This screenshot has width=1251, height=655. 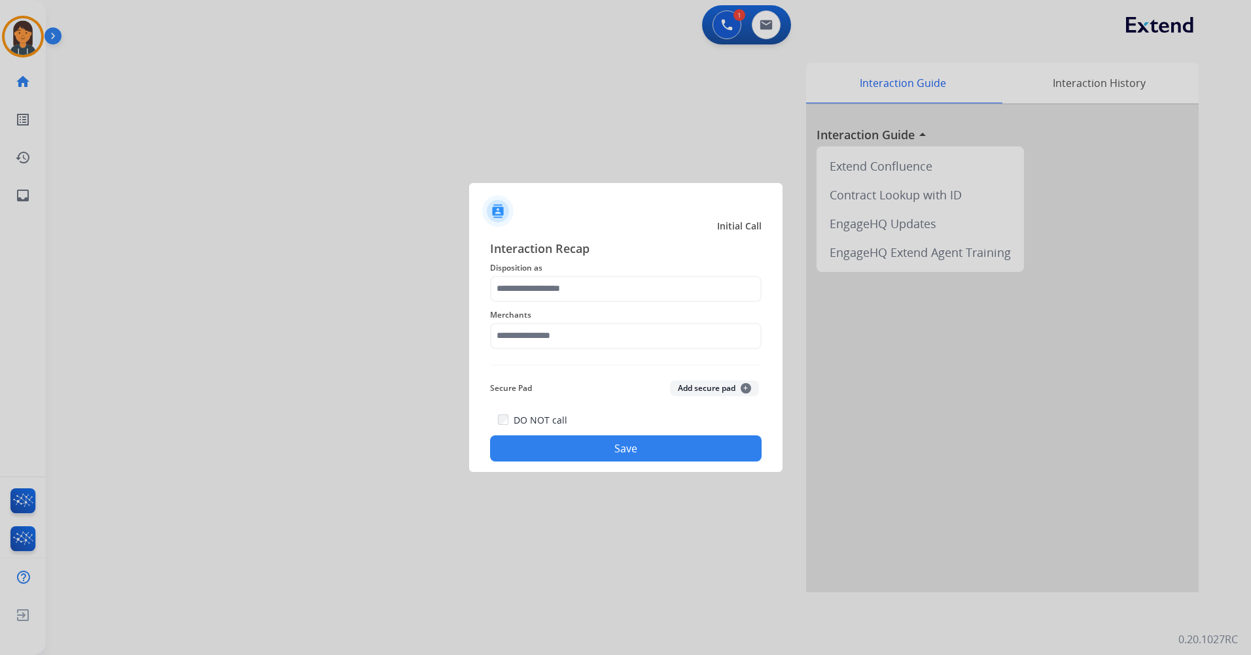 I want to click on label: DO NOT call, so click(x=540, y=421).